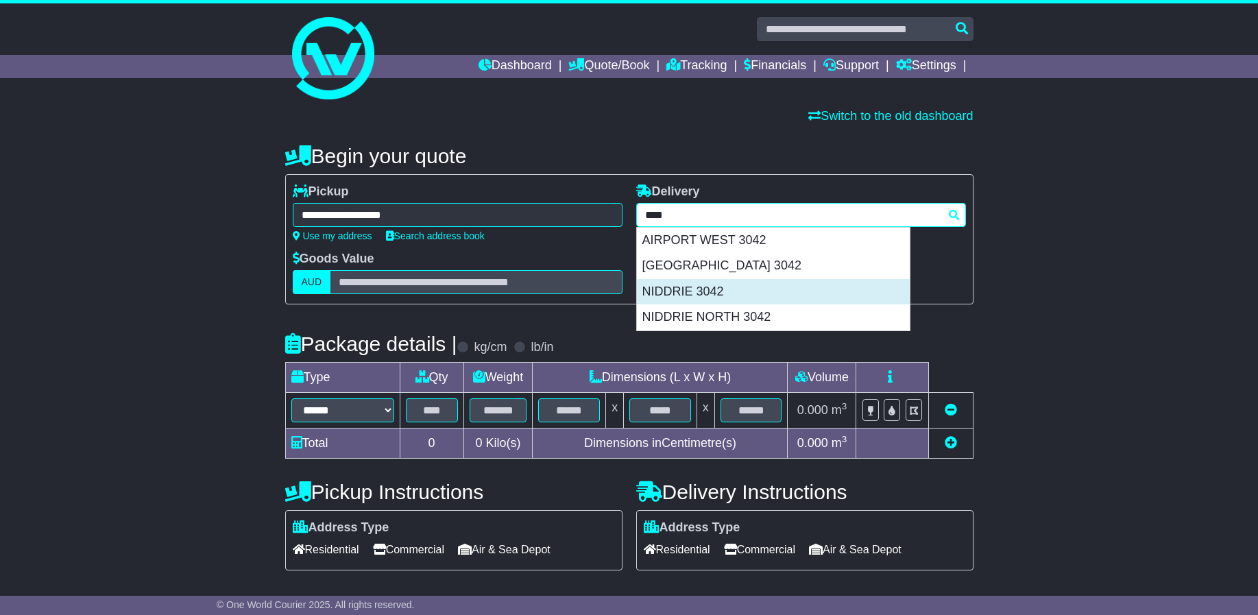  Describe the element at coordinates (490, 348) in the screenshot. I see `label: kg/cm` at that location.